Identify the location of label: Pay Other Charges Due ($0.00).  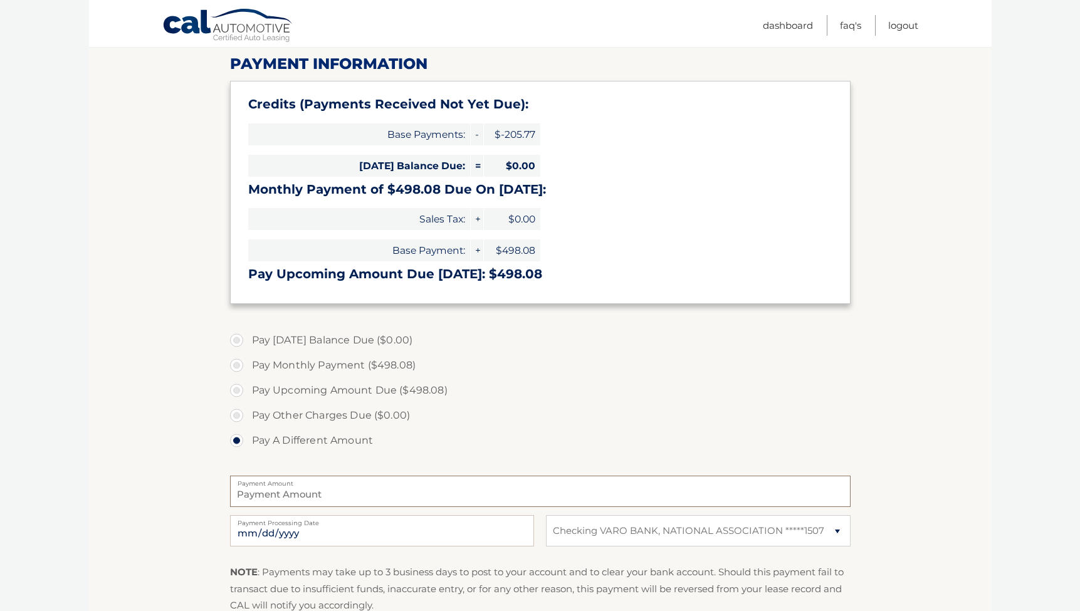
(541, 416).